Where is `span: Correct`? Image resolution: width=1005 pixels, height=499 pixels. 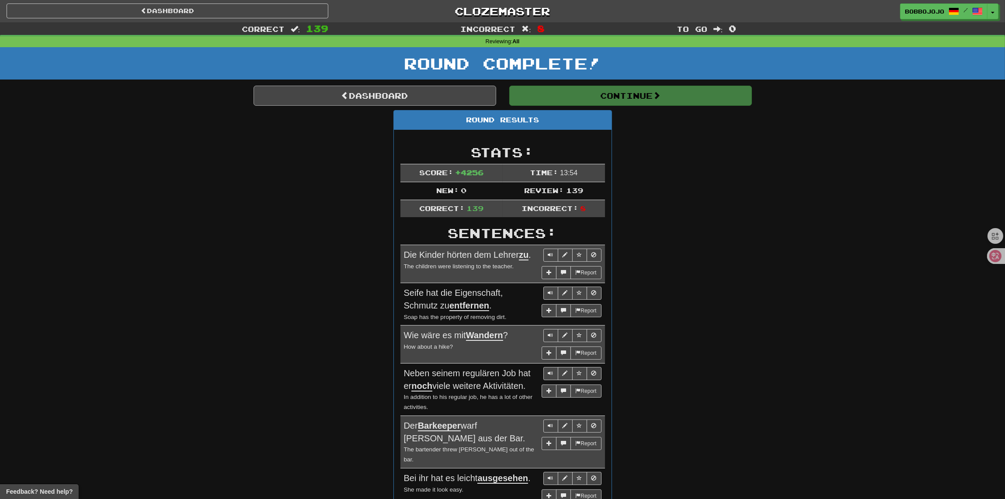 span: Correct is located at coordinates (263, 29).